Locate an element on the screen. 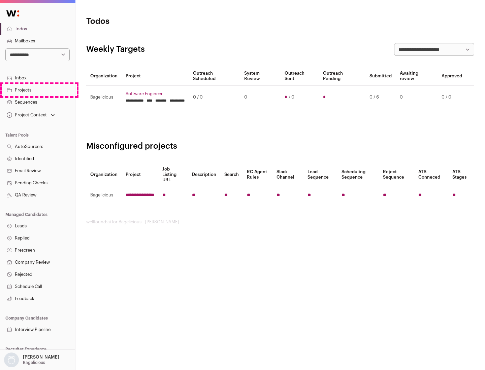 This screenshot has height=370, width=485. th: Awaiting review is located at coordinates (416, 76).